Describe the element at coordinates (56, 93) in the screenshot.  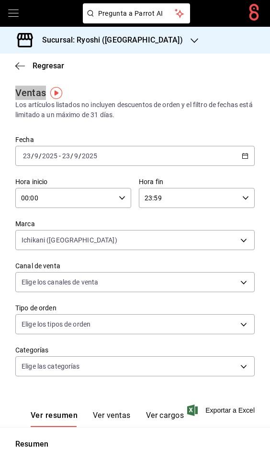
I see `button: Tooltip marker` at that location.